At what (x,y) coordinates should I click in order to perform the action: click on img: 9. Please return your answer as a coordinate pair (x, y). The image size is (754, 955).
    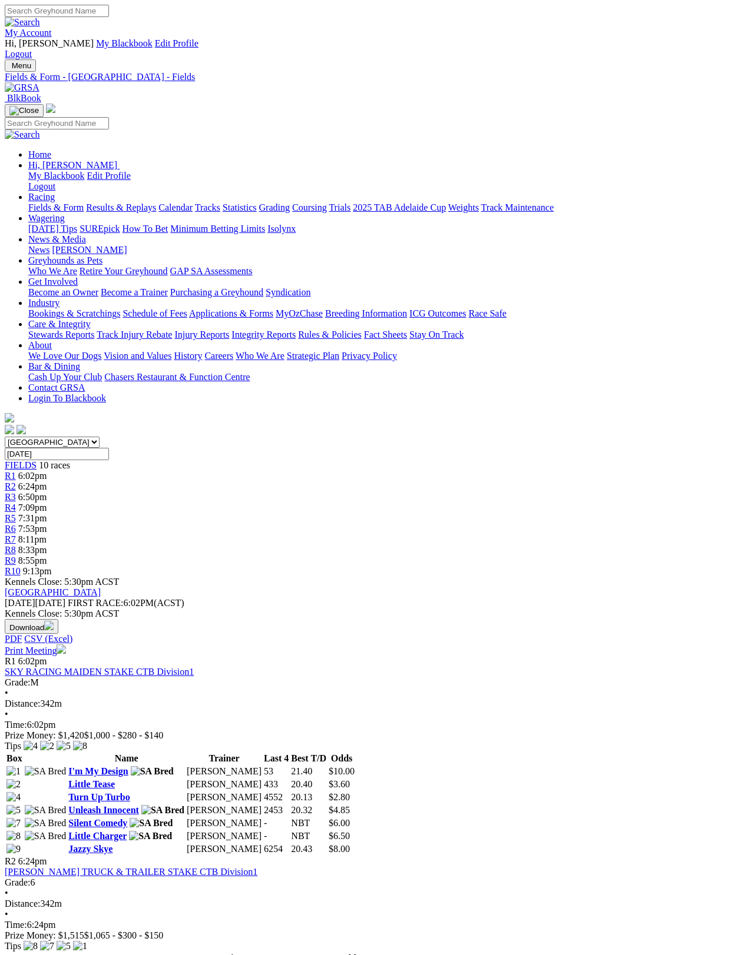
    Looking at the image, I should click on (14, 850).